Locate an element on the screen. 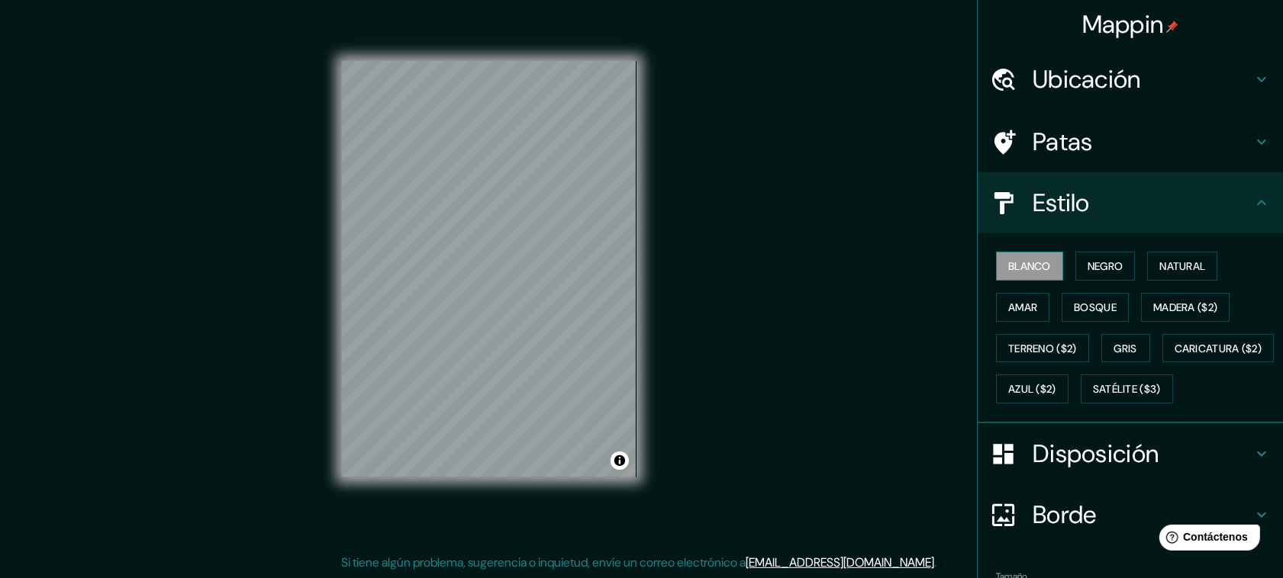  font: Si tiene algún problema, sugerencia o inquietud, envíe un correo electrónico a is located at coordinates (543, 562).